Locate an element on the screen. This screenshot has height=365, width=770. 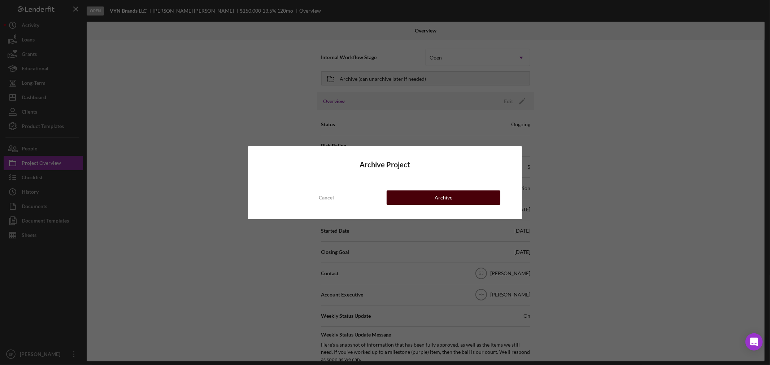
button: Cancel is located at coordinates (326, 198).